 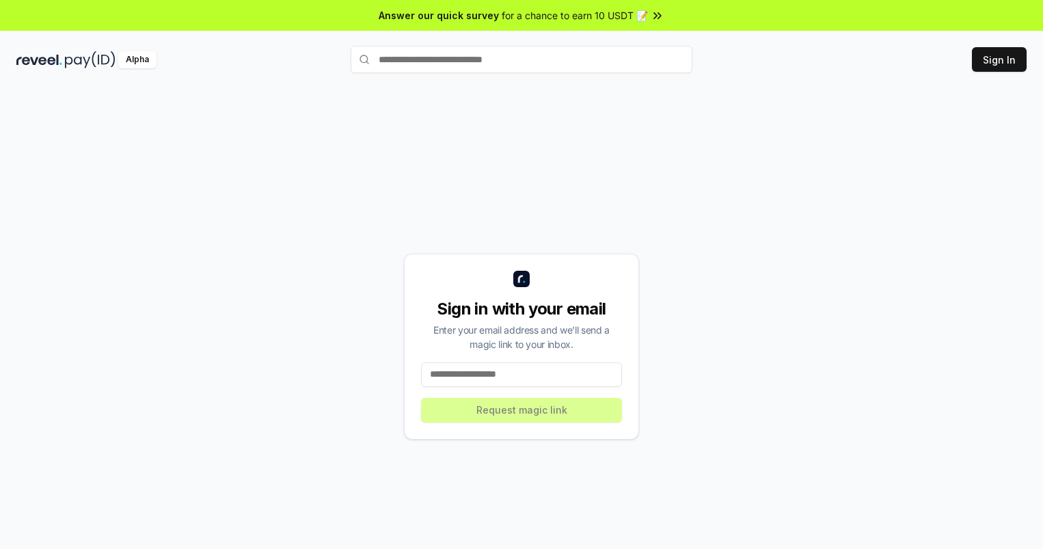 What do you see at coordinates (439, 15) in the screenshot?
I see `span: Answer our quick survey` at bounding box center [439, 15].